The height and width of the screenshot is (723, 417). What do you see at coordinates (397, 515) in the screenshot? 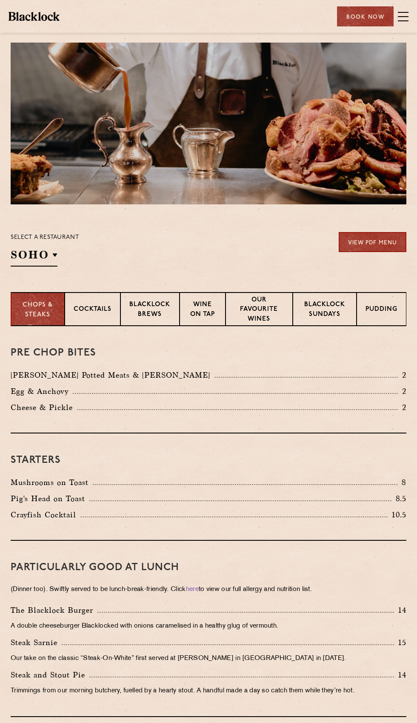
I see `p: 10.5` at bounding box center [397, 515].